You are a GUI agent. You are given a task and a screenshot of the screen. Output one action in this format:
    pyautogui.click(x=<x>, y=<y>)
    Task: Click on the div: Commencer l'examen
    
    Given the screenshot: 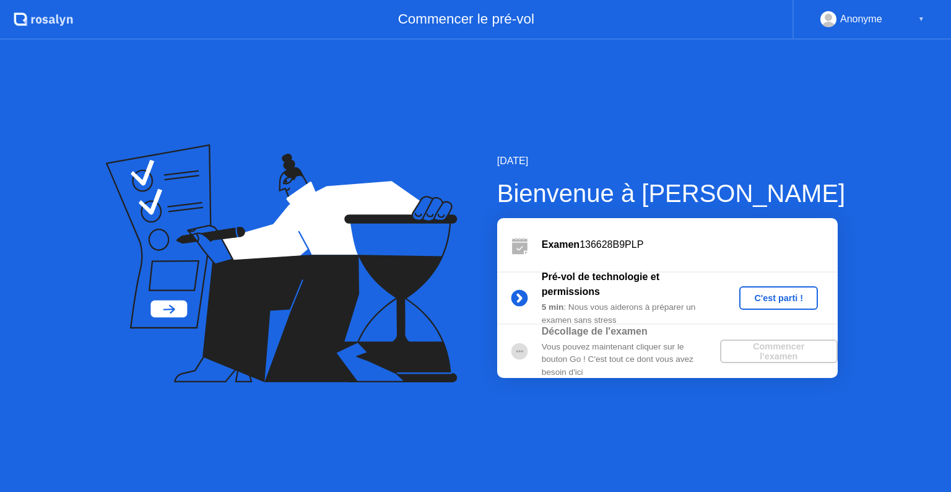 What is the action you would take?
    pyautogui.click(x=779, y=351)
    